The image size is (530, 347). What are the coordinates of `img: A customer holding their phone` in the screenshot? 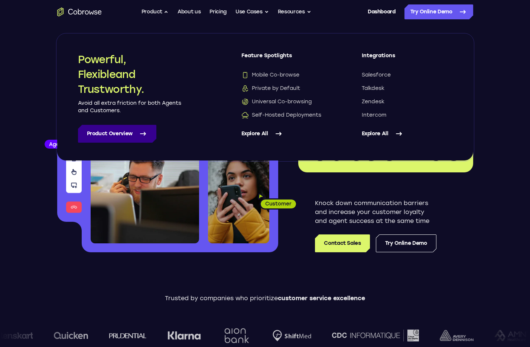 It's located at (238, 199).